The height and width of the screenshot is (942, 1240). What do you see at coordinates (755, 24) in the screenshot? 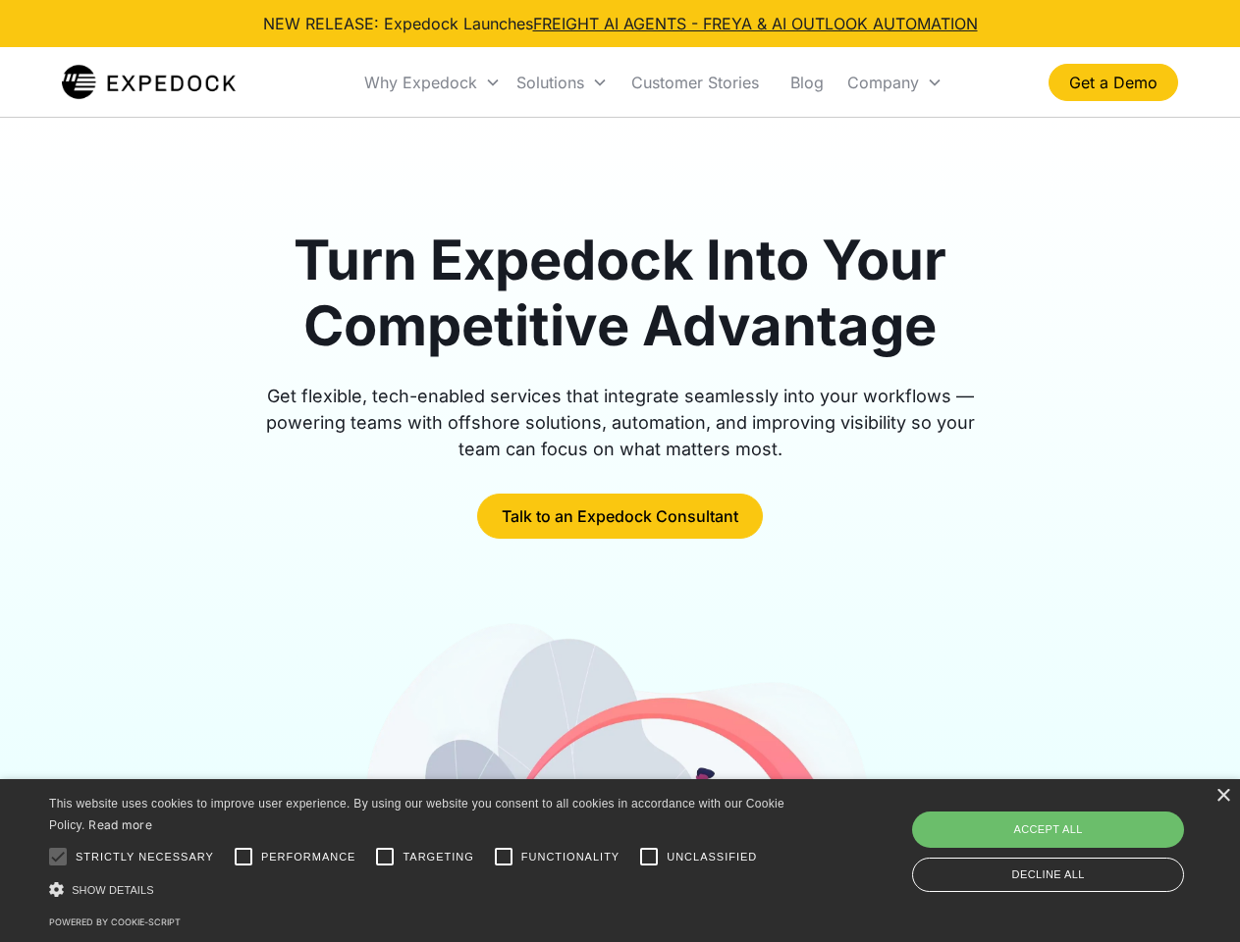
I see `a: FREIGHT AI AGENTS - FREYA & AI OUTLOOK AUTOMATION` at bounding box center [755, 24].